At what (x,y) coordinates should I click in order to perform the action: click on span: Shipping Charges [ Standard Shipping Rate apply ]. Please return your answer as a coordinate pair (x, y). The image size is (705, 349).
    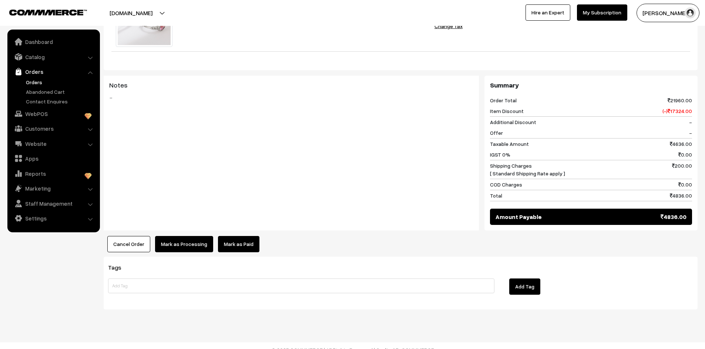
    Looking at the image, I should click on (527, 170).